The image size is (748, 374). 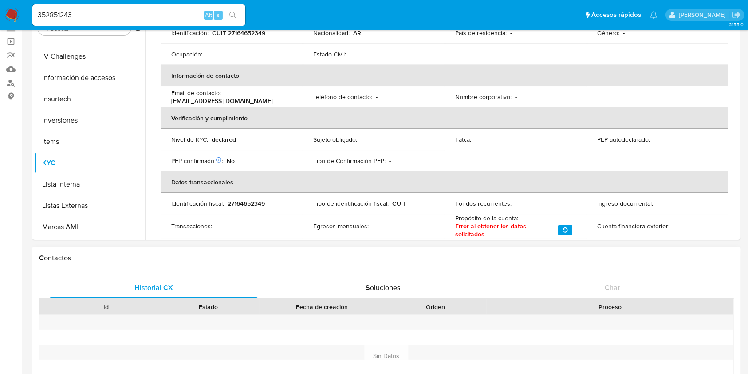 What do you see at coordinates (481, 33) in the screenshot?
I see `p: País de residencia :` at bounding box center [481, 33].